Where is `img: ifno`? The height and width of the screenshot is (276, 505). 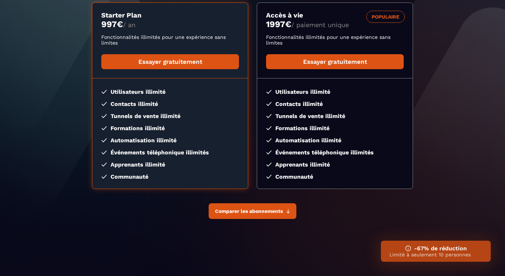 img: ifno is located at coordinates (408, 248).